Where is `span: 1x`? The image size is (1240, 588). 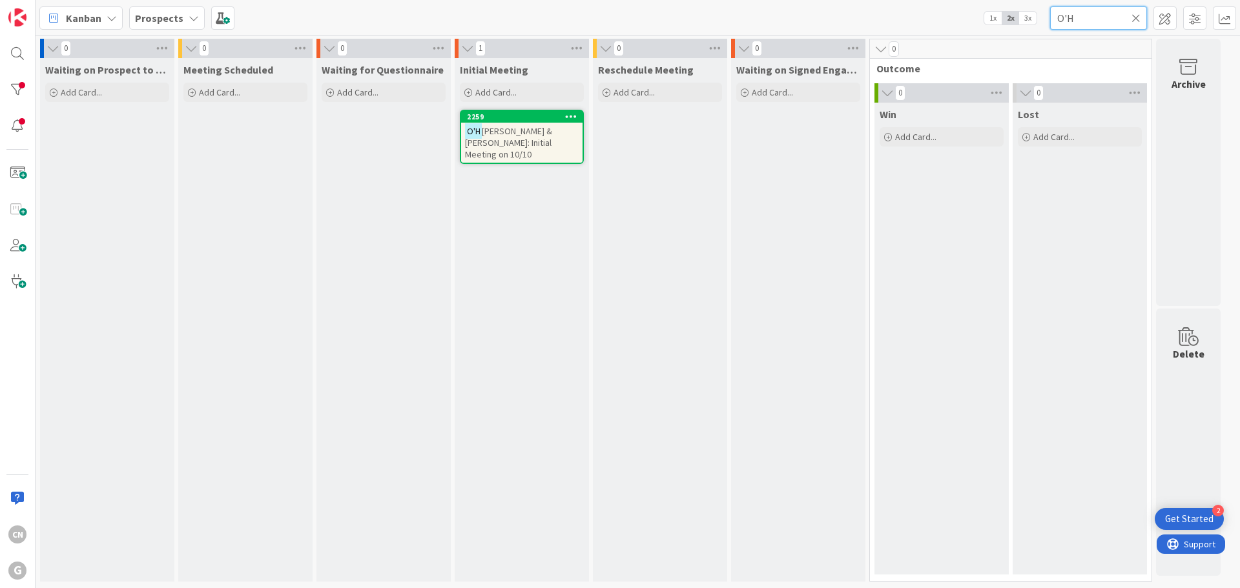
span: 1x is located at coordinates (993, 18).